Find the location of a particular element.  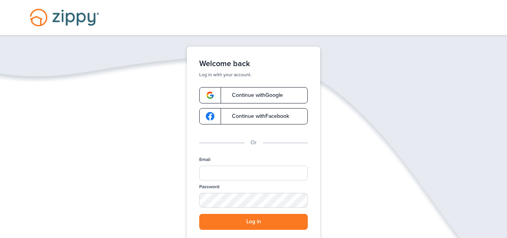

input: Email is located at coordinates (253, 173).